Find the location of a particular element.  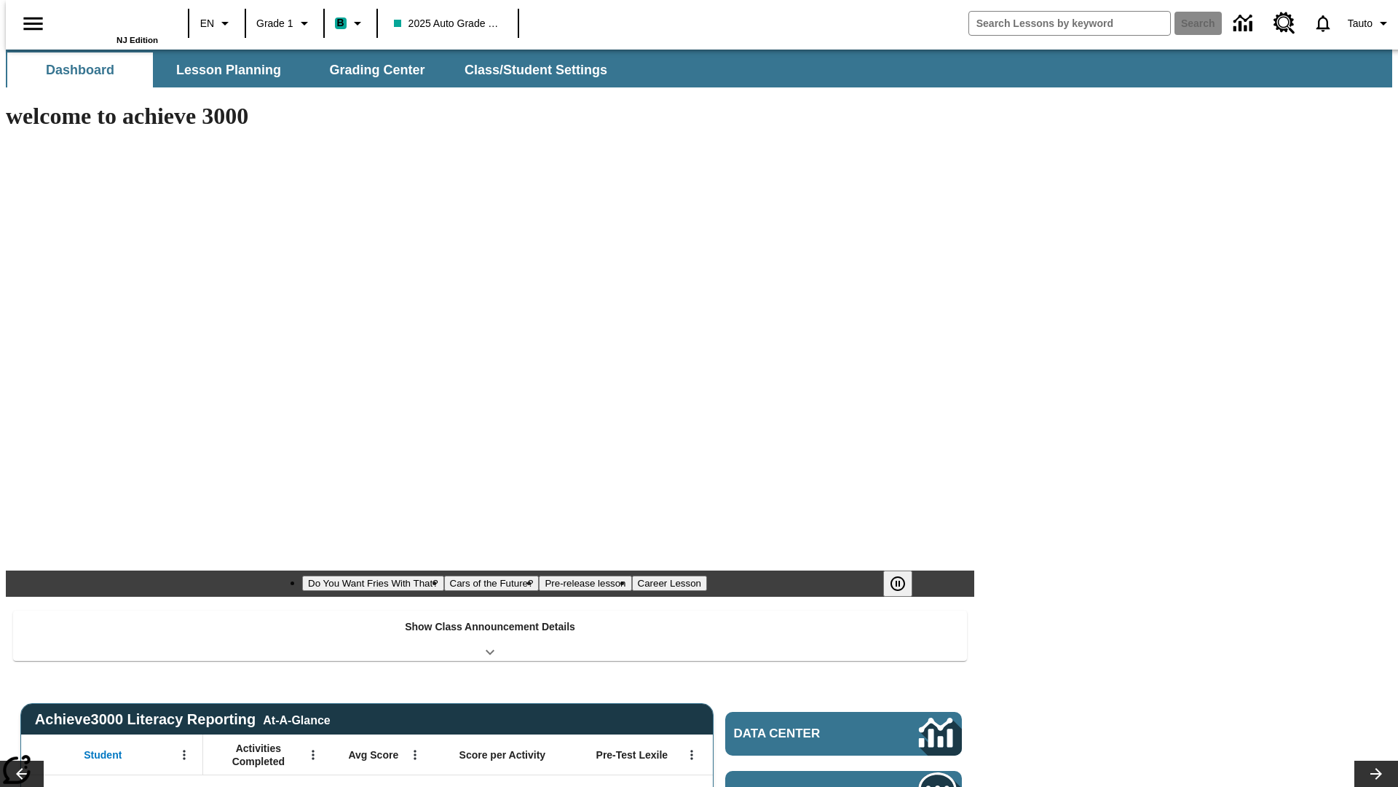

div: Show Class Announcement Details is located at coordinates (490, 635).